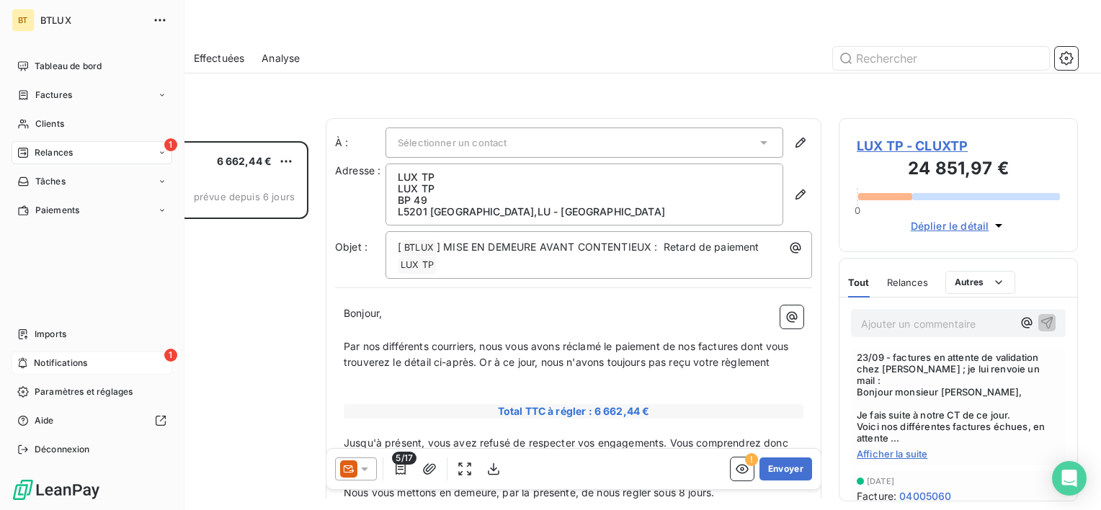  Describe the element at coordinates (61, 363) in the screenshot. I see `span: Notifications` at that location.